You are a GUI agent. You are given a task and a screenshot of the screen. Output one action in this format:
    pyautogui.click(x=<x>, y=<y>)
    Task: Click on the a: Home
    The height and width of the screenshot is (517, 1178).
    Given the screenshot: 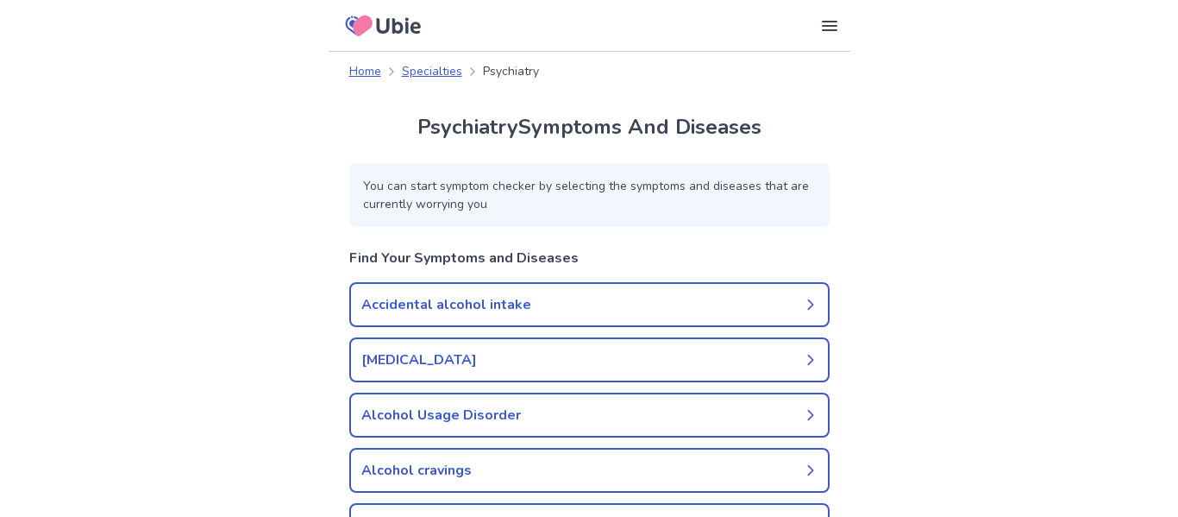 What is the action you would take?
    pyautogui.click(x=365, y=71)
    